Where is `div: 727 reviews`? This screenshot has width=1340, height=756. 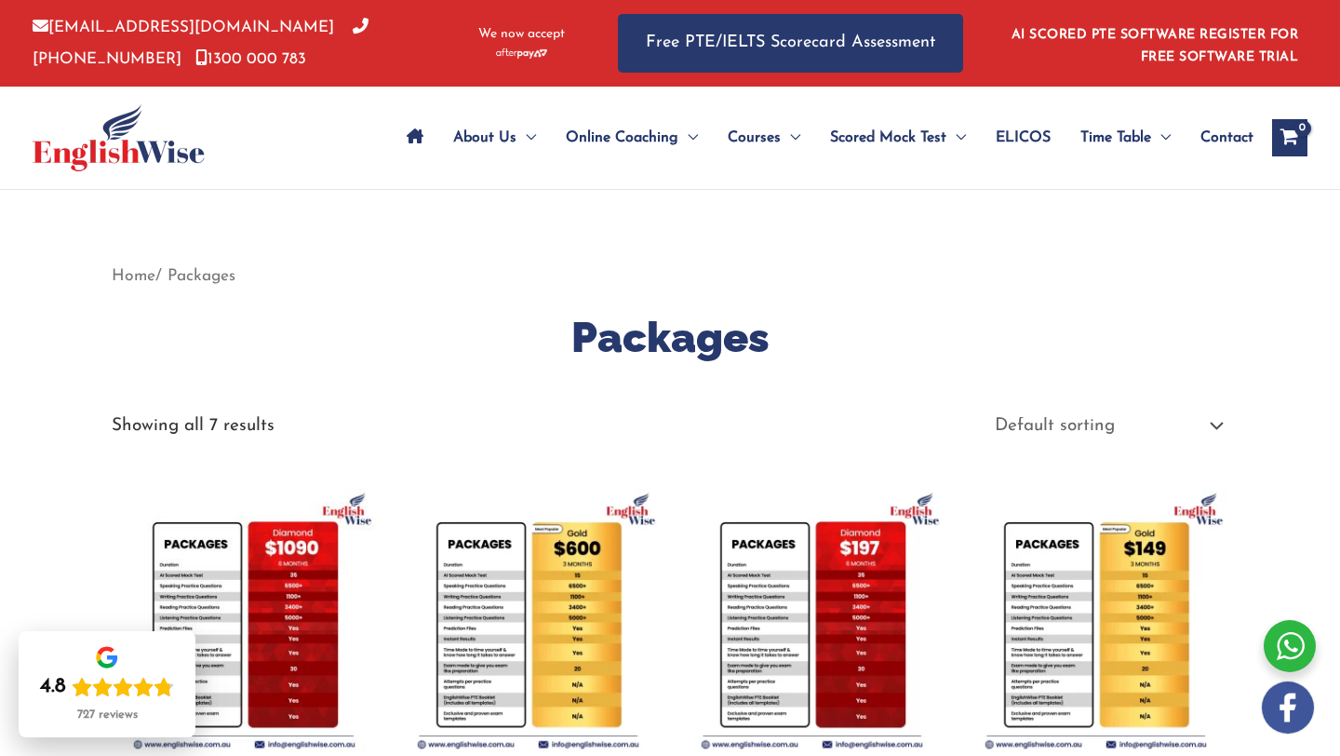 div: 727 reviews is located at coordinates (107, 715).